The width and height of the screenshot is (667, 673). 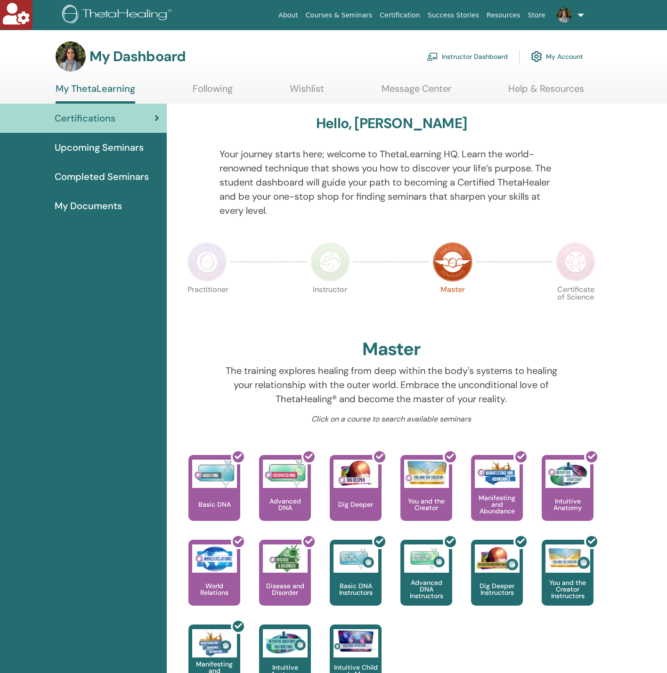 What do you see at coordinates (497, 558) in the screenshot?
I see `img: Dig Deeper Instructors` at bounding box center [497, 558].